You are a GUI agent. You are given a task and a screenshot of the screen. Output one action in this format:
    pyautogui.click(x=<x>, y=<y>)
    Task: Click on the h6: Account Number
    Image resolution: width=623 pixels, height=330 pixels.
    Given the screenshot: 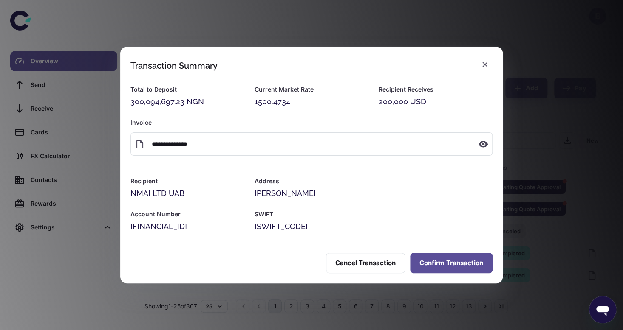 What is the action you would take?
    pyautogui.click(x=187, y=214)
    